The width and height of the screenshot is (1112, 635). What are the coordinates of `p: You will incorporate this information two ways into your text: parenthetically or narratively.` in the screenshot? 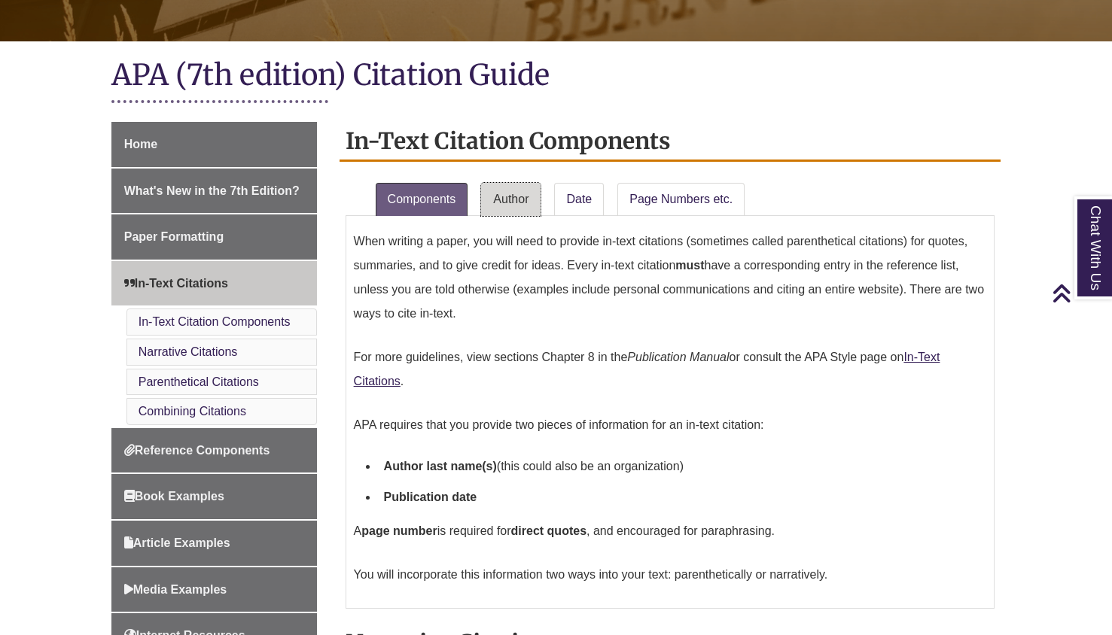 It's located at (670, 575).